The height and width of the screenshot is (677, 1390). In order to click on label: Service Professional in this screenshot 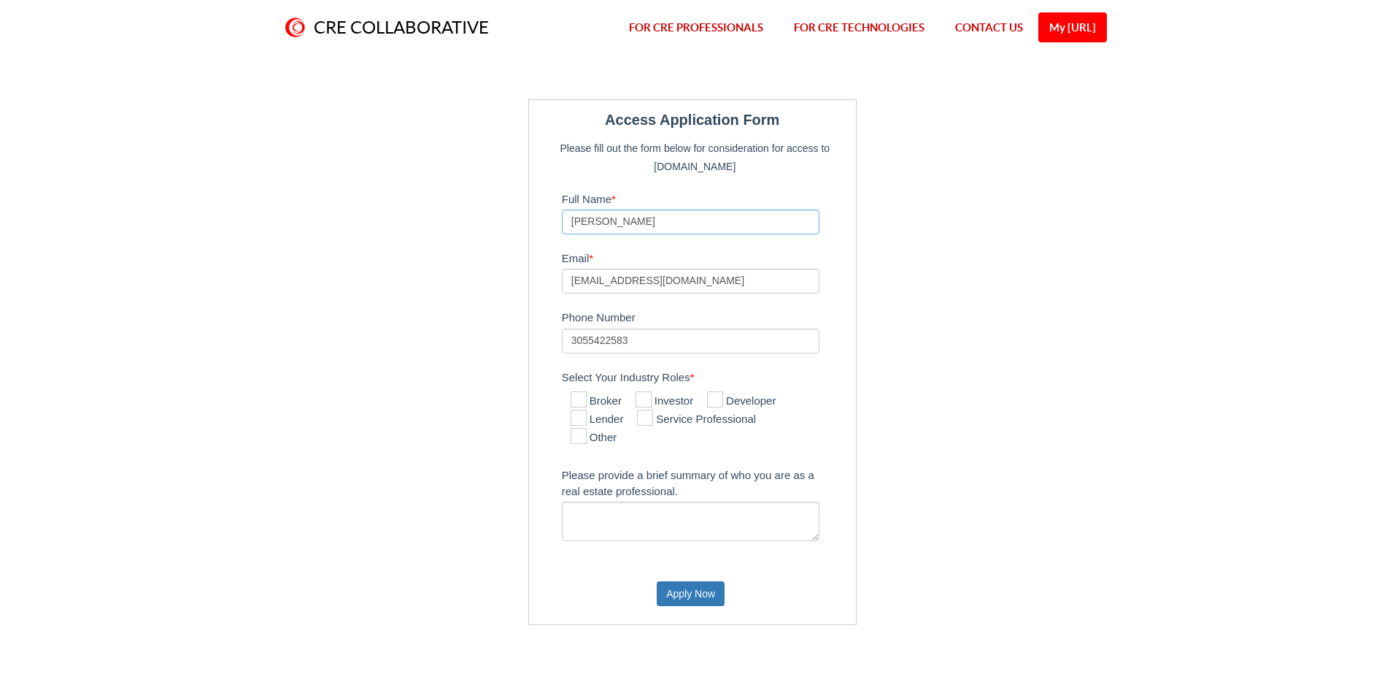, I will do `click(696, 420)`.